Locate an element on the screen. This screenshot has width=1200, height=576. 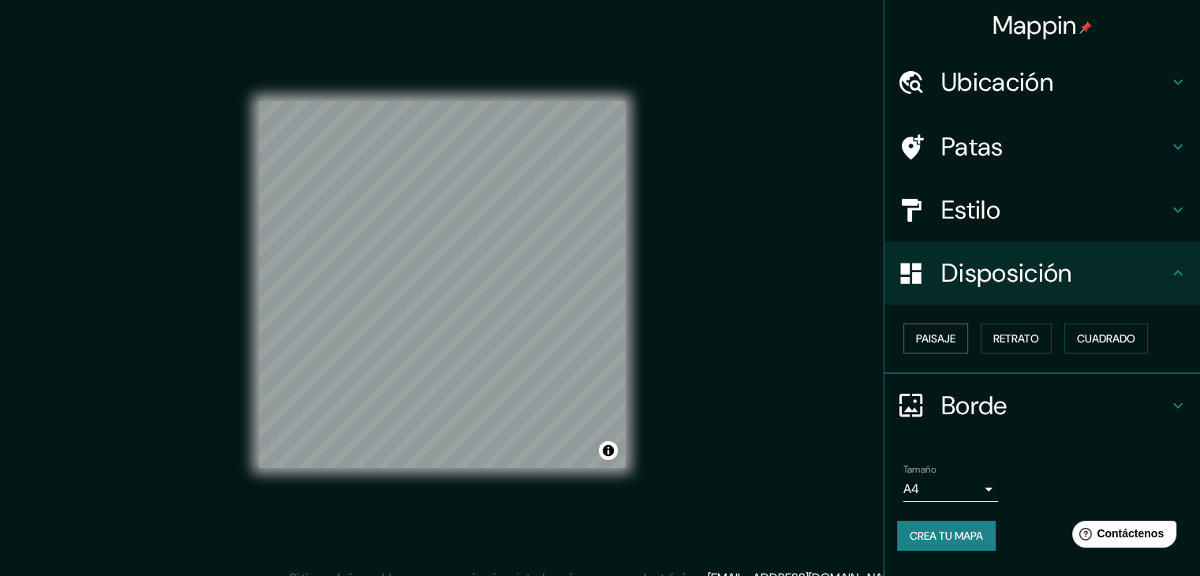
div: Disposición is located at coordinates (1042, 273).